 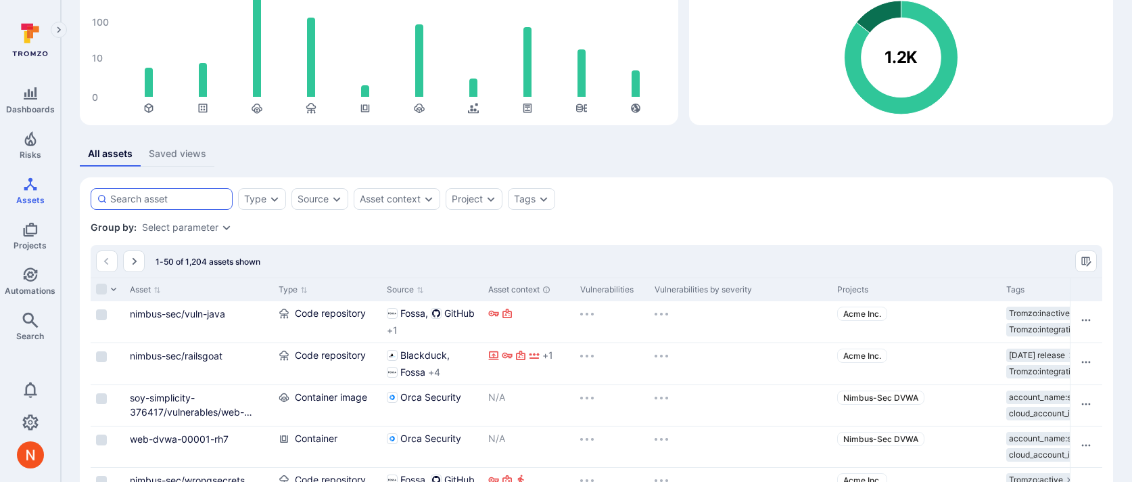 I want to click on span: Tromzo:integration:s …, so click(x=1051, y=329).